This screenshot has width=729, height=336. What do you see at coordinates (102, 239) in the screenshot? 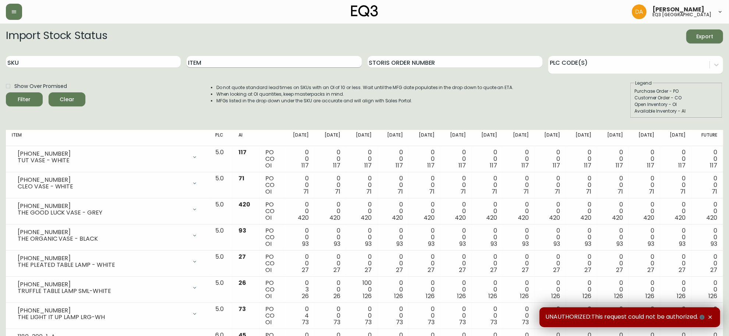
I see `div: THE ORGANIC VASE - BLACK` at bounding box center [102, 239].